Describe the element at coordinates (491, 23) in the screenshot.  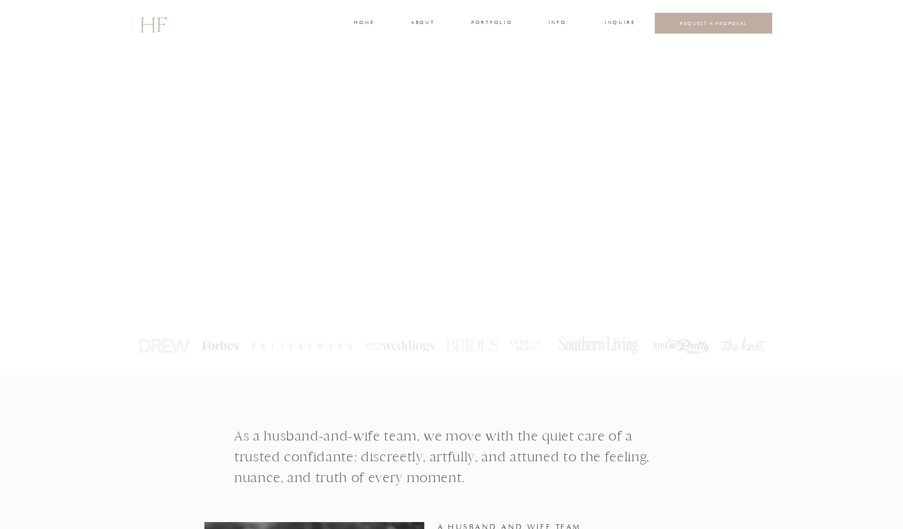
I see `h3: portfolio` at that location.